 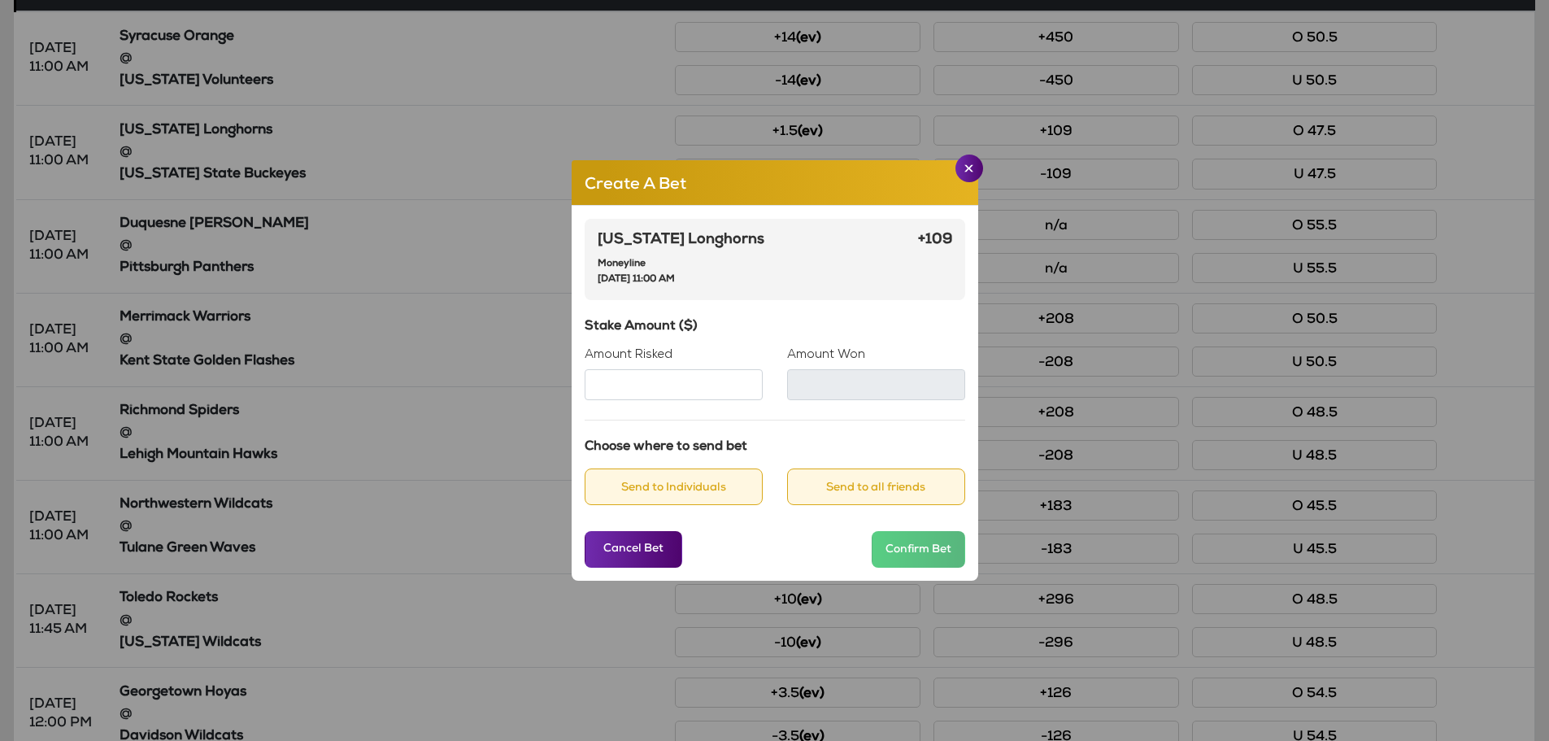 What do you see at coordinates (633, 549) in the screenshot?
I see `button: Cancel Bet` at bounding box center [633, 549].